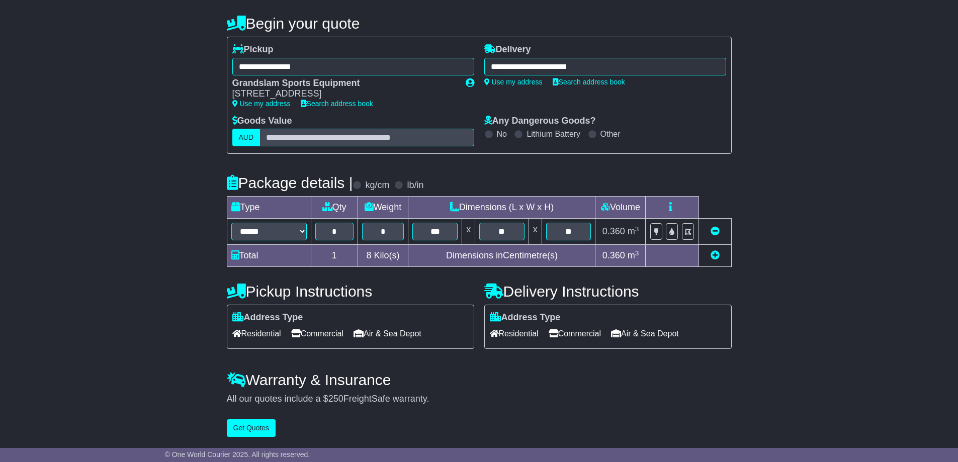 This screenshot has width=958, height=462. I want to click on h4: Package details |, so click(290, 183).